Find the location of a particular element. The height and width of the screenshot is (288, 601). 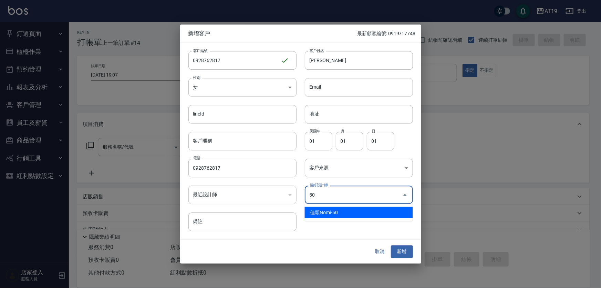

p: 最新顧客編號: 0919717748 is located at coordinates (386, 33).